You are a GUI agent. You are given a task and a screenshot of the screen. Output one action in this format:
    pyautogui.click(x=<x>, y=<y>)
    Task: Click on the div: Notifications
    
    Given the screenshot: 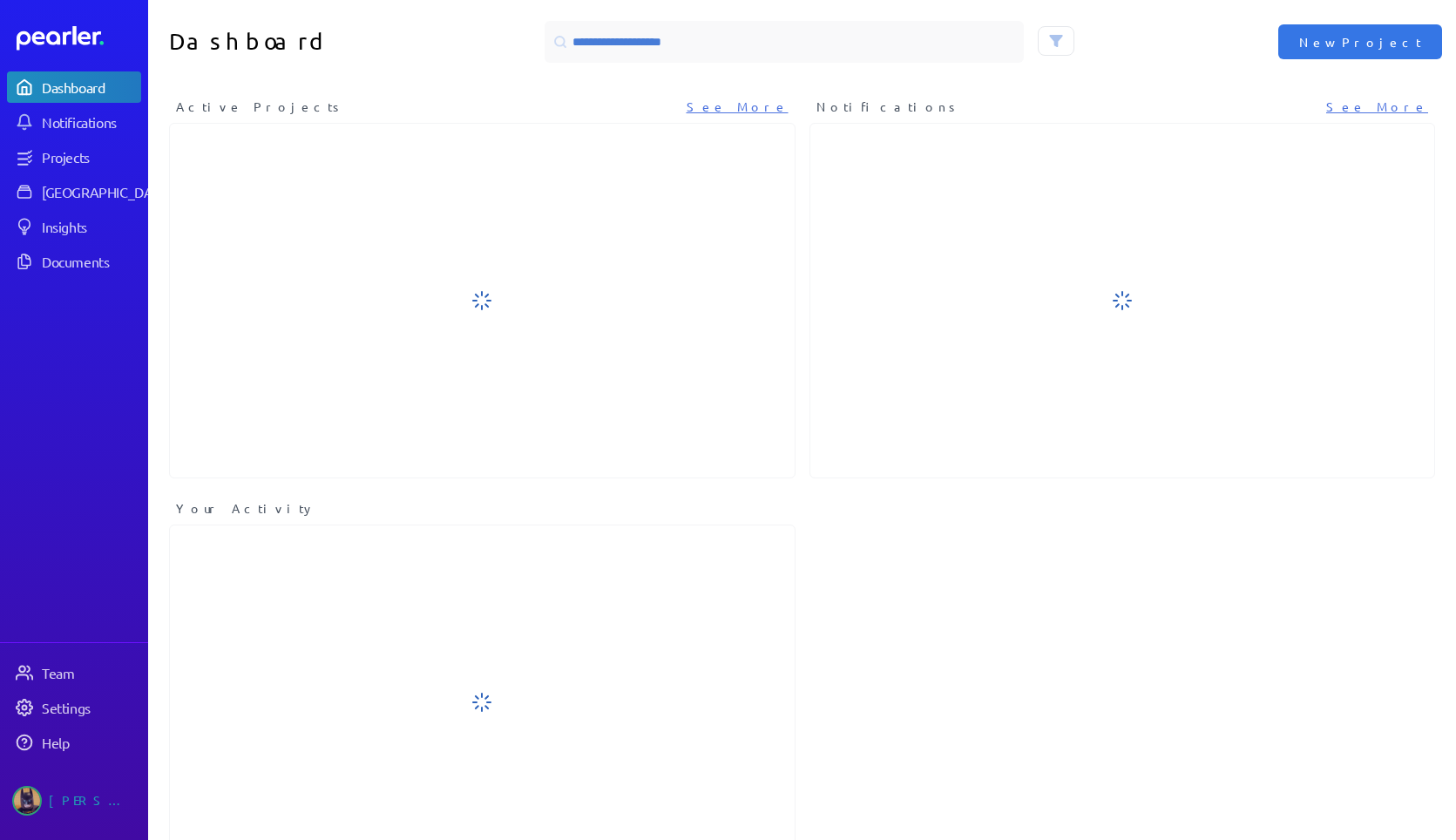 What is the action you would take?
    pyautogui.click(x=90, y=122)
    